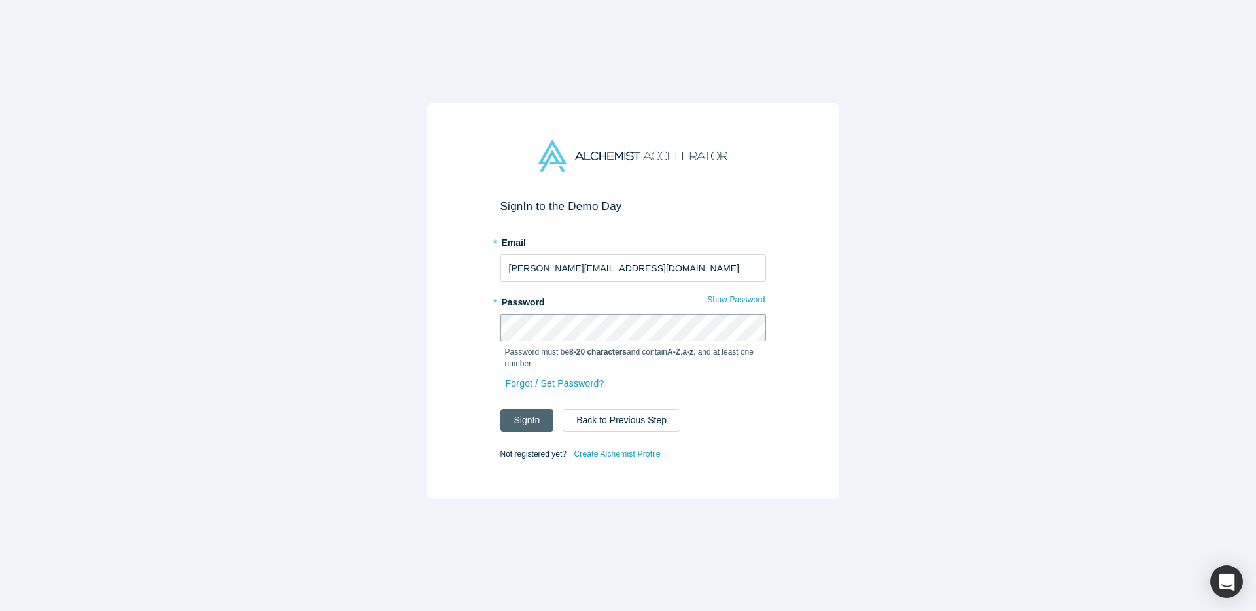 The image size is (1256, 611). What do you see at coordinates (555, 383) in the screenshot?
I see `a: Forgot / Set Password?` at bounding box center [555, 383].